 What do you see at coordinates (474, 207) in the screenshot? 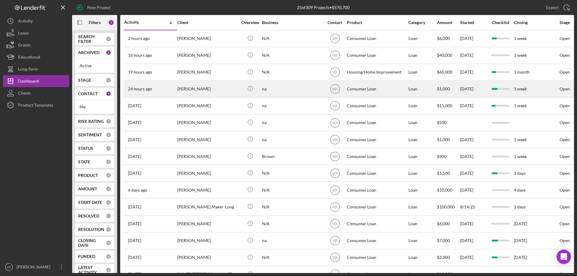
I see `div: 8/14/25` at bounding box center [474, 207].